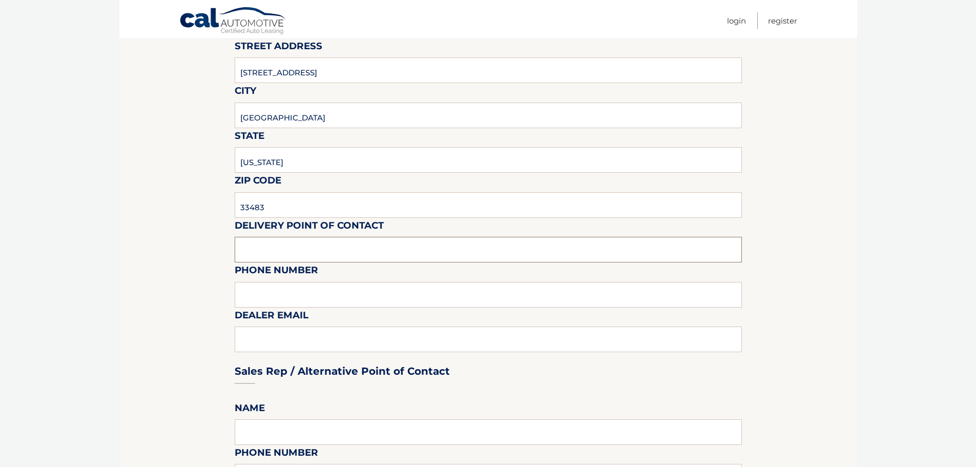 The image size is (976, 467). What do you see at coordinates (249, 137) in the screenshot?
I see `label: State` at bounding box center [249, 137].